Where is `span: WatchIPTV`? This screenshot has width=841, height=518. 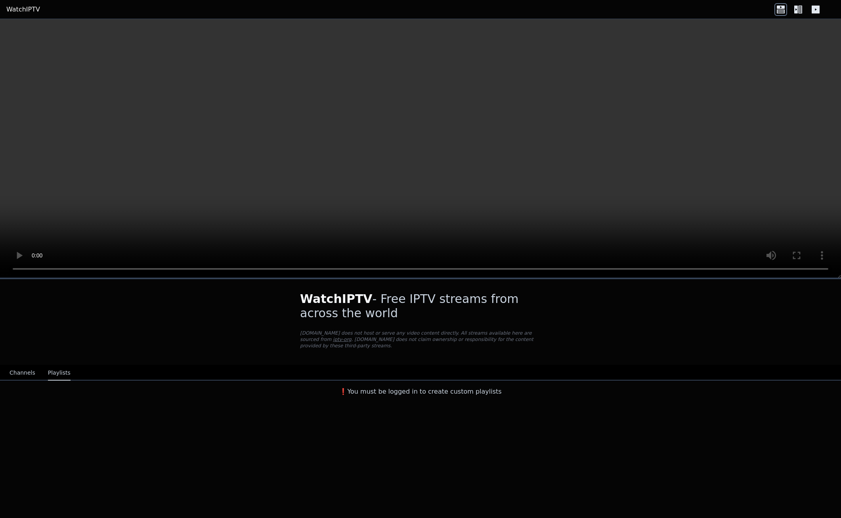 span: WatchIPTV is located at coordinates (336, 299).